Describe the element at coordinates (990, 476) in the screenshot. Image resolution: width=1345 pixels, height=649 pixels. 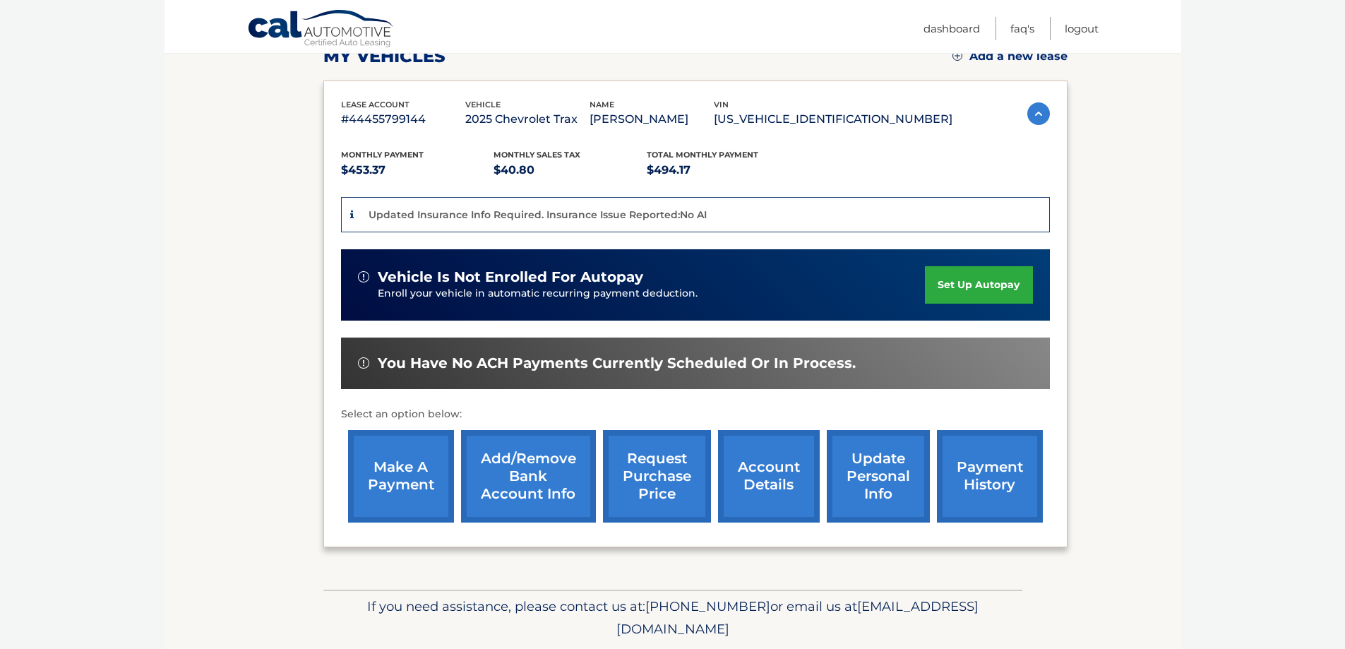
I see `a: payment history` at that location.